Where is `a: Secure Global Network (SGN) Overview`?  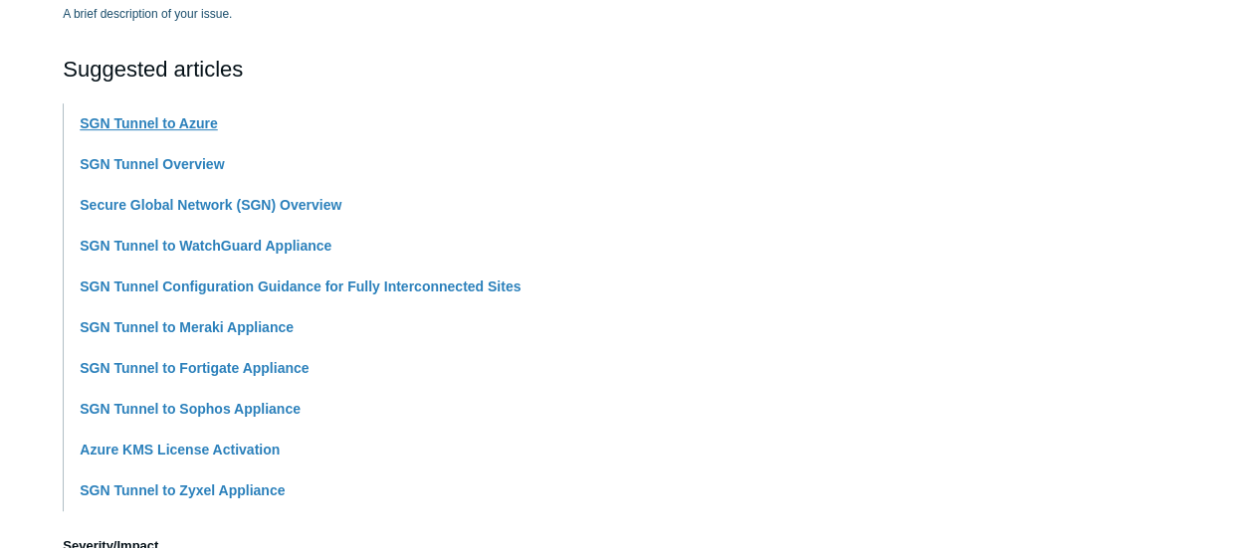 a: Secure Global Network (SGN) Overview is located at coordinates (210, 205).